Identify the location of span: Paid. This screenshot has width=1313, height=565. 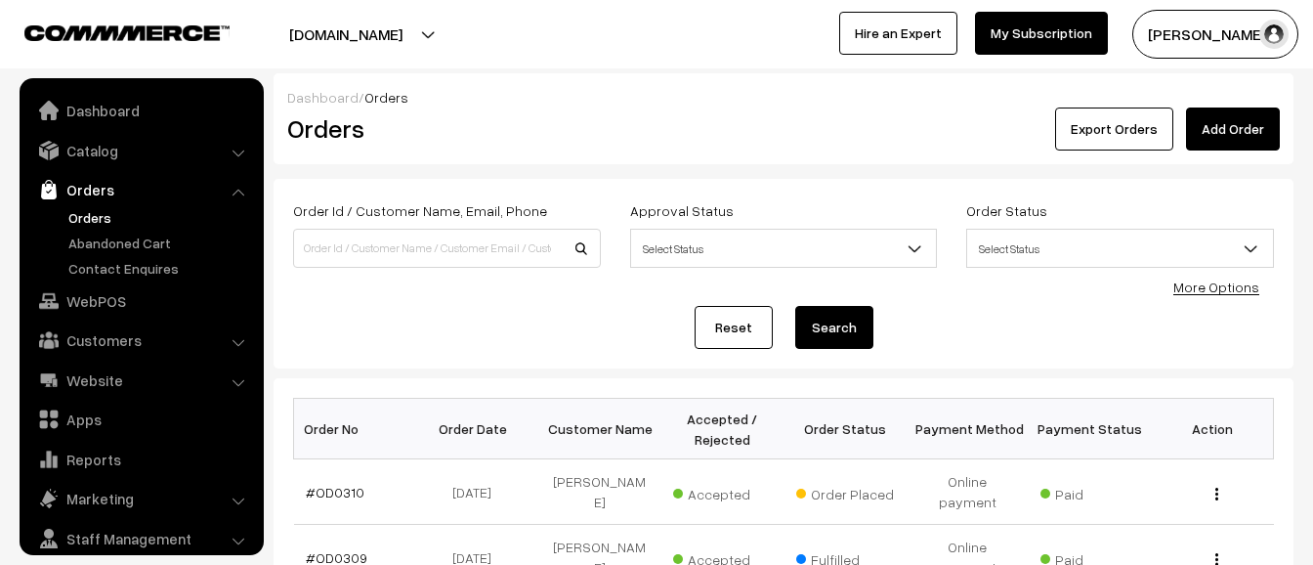
(1090, 492).